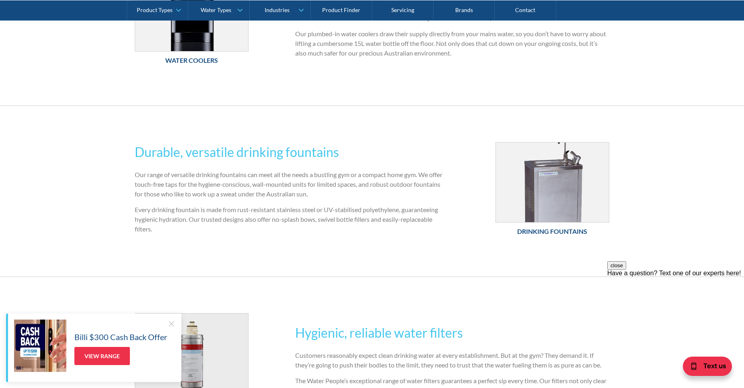  What do you see at coordinates (277, 10) in the screenshot?
I see `div: Industries` at bounding box center [277, 10].